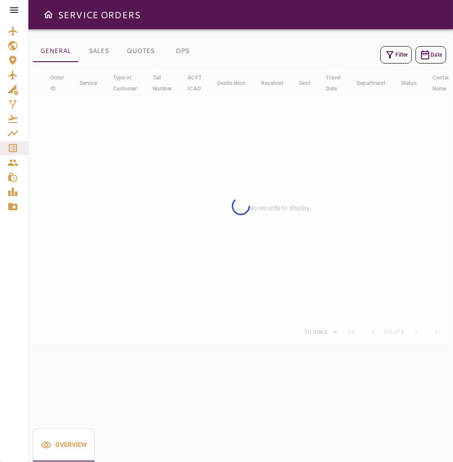 This screenshot has width=453, height=462. What do you see at coordinates (140, 51) in the screenshot?
I see `button: QUOTES` at bounding box center [140, 51].